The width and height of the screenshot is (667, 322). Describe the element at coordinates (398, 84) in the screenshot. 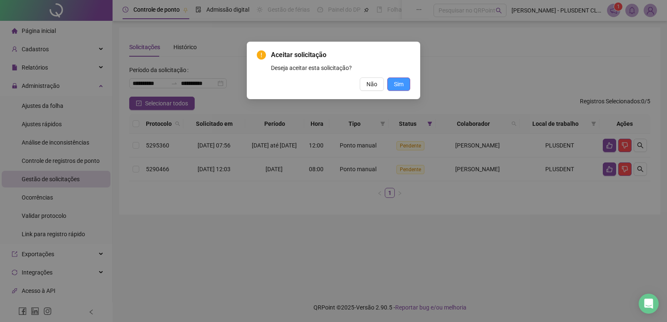

I see `button: Sim` at that location.